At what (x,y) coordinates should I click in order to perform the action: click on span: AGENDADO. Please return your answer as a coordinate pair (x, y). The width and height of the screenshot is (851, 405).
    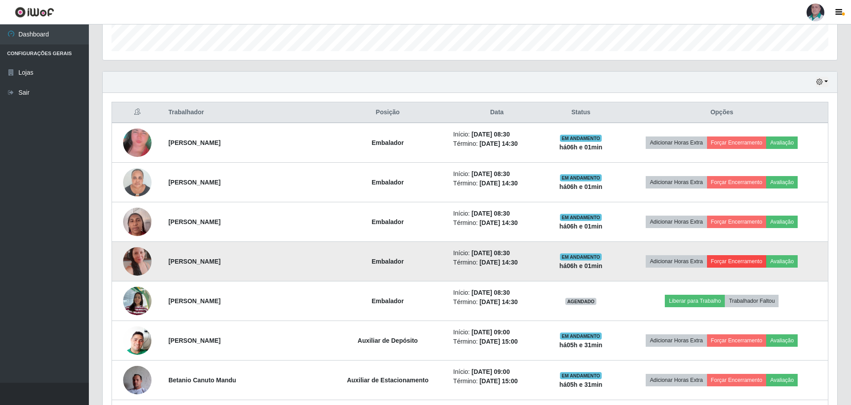
    Looking at the image, I should click on (581, 301).